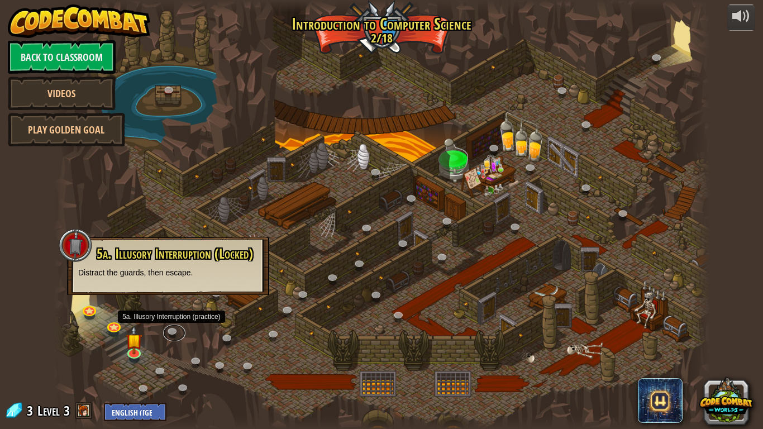 Image resolution: width=763 pixels, height=429 pixels. Describe the element at coordinates (168, 273) in the screenshot. I see `p: Distract the guards, then escape.` at that location.